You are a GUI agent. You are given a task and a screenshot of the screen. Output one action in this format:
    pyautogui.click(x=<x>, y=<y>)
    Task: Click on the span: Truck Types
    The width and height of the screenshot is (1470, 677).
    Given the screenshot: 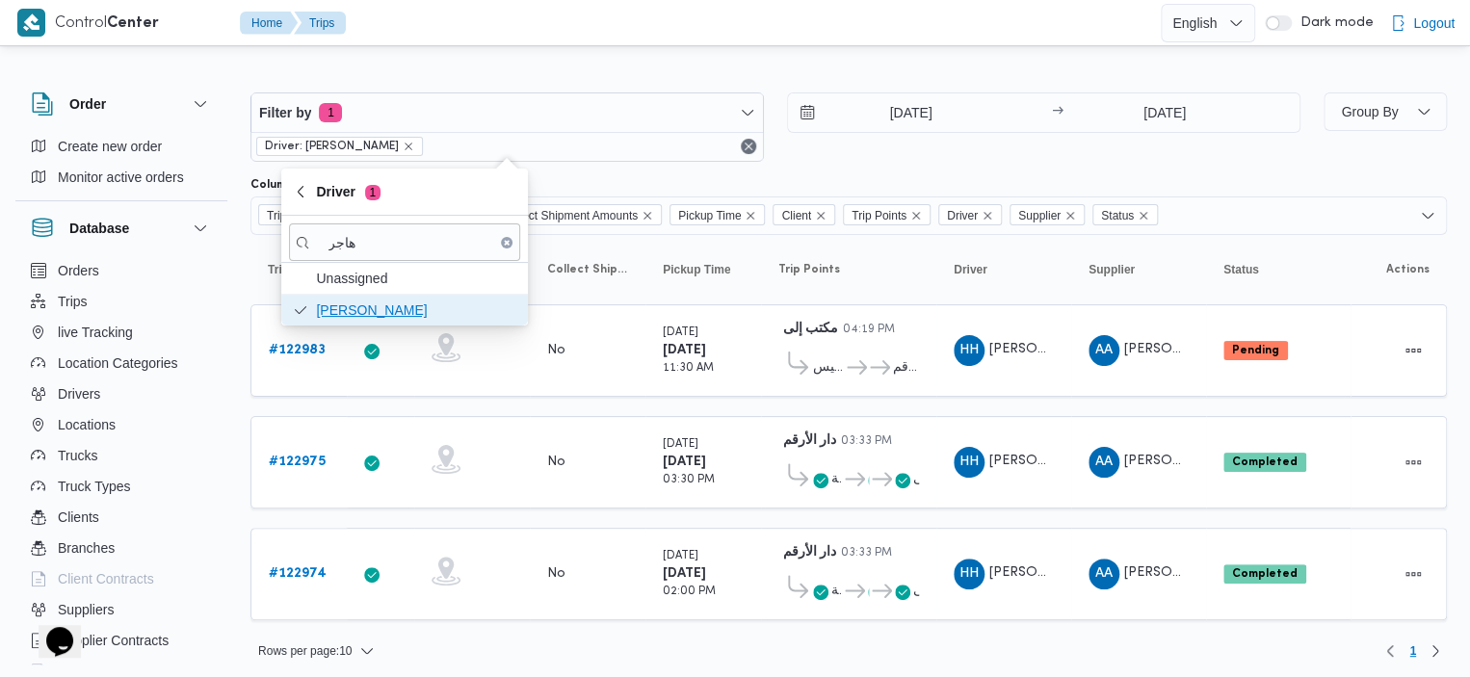 What is the action you would take?
    pyautogui.click(x=93, y=487)
    